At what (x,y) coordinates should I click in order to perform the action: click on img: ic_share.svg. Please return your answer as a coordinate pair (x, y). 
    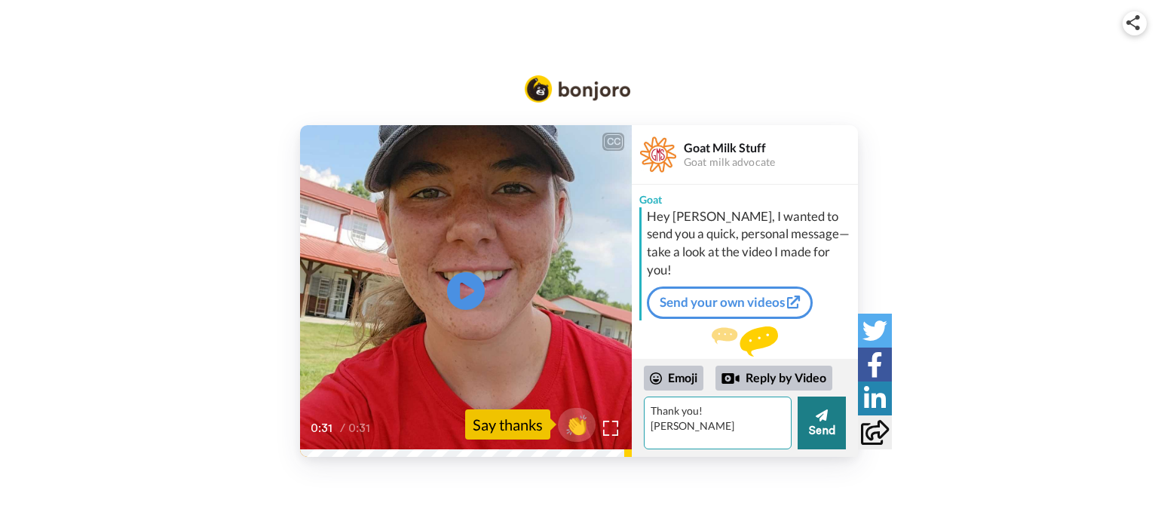
    Looking at the image, I should click on (1133, 23).